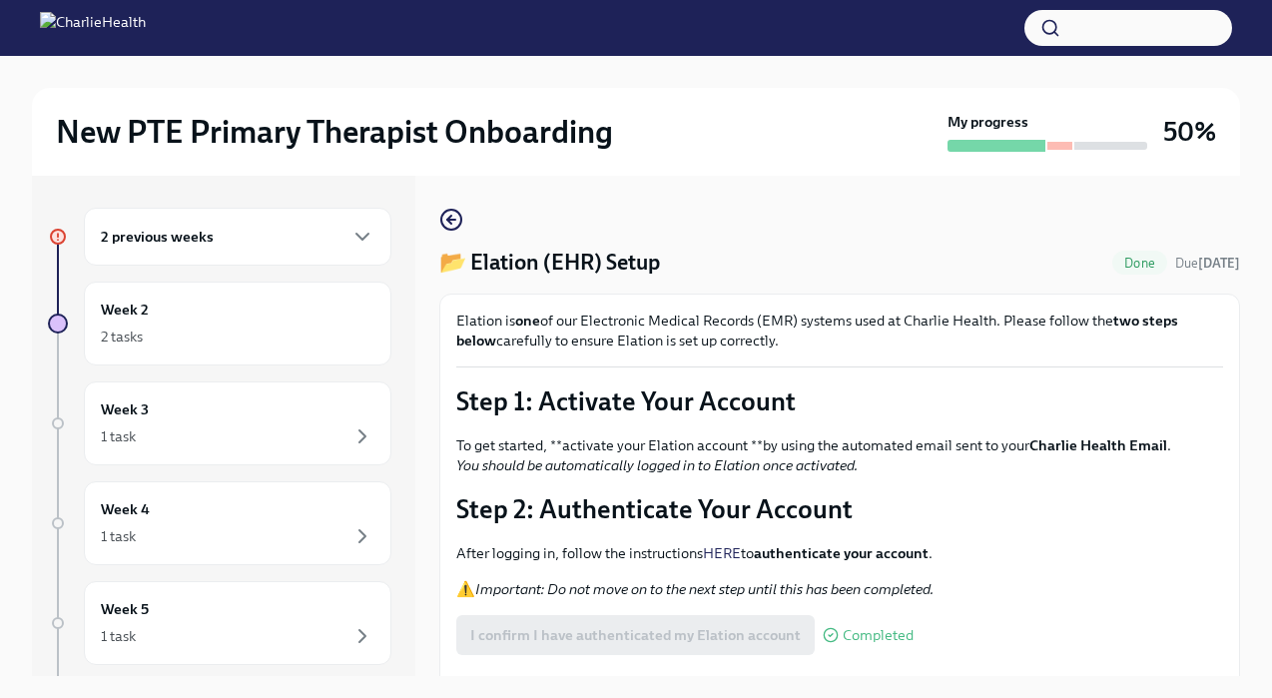 This screenshot has height=698, width=1272. What do you see at coordinates (220, 323) in the screenshot?
I see `a: Week 22 tasks` at bounding box center [220, 323].